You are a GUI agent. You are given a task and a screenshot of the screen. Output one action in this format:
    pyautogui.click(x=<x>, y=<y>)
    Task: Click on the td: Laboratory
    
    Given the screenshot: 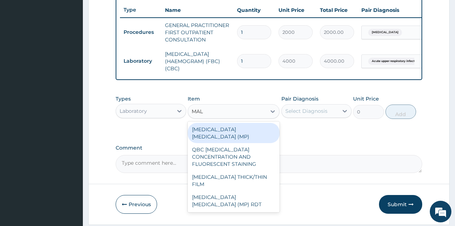 What is the action you would take?
    pyautogui.click(x=141, y=61)
    